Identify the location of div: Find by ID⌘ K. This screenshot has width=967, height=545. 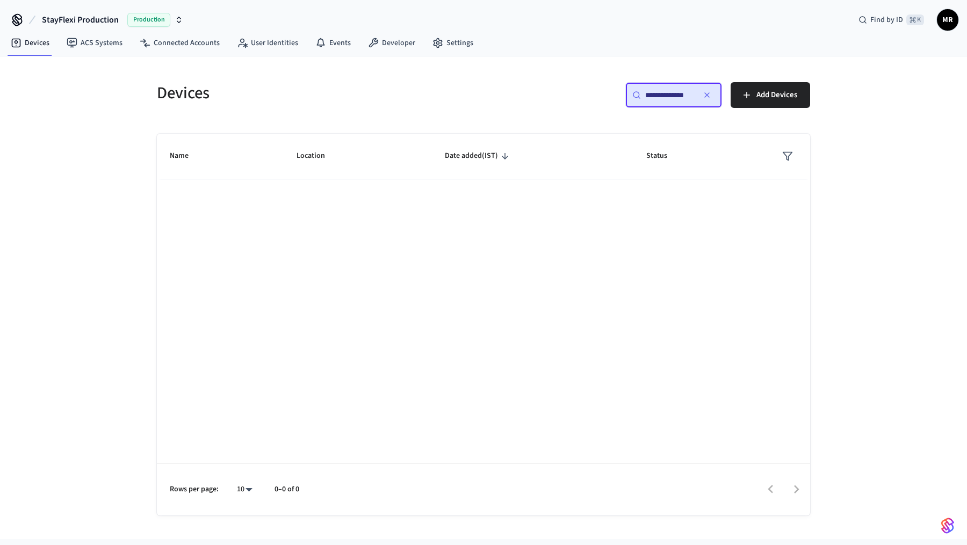
(891, 20).